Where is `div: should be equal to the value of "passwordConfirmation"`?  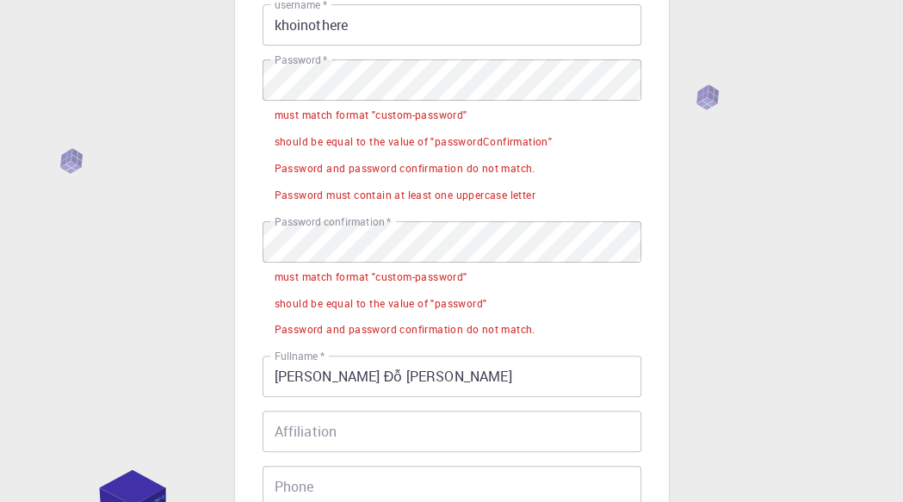
div: should be equal to the value of "passwordConfirmation" is located at coordinates (413, 142).